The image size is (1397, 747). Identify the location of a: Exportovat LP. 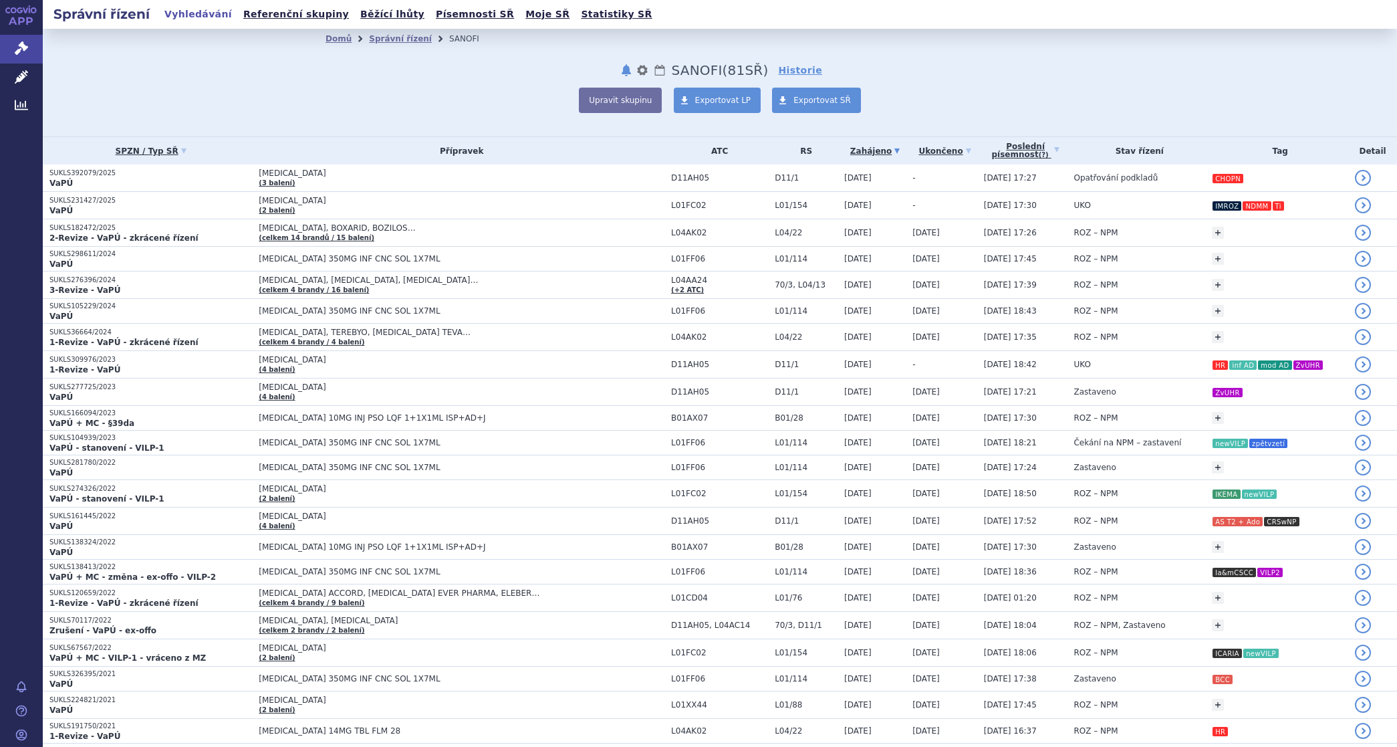
(717, 100).